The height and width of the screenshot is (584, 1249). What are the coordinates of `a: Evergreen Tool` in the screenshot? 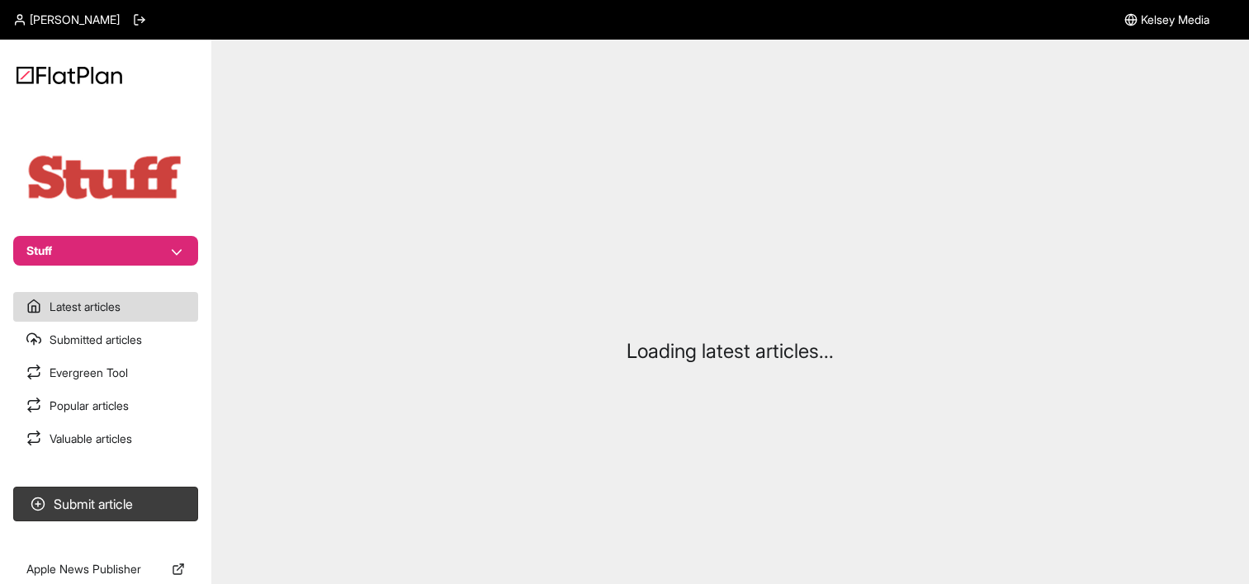 It's located at (106, 373).